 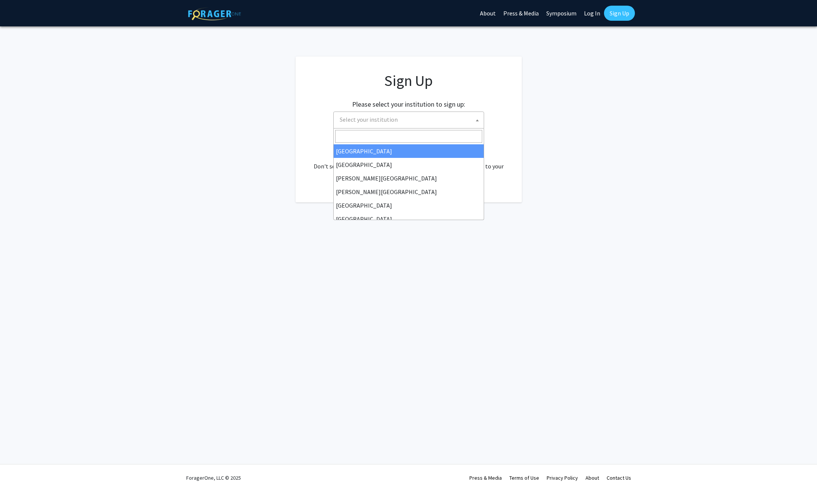 I want to click on h2: Please select your institution to sign up:, so click(x=409, y=104).